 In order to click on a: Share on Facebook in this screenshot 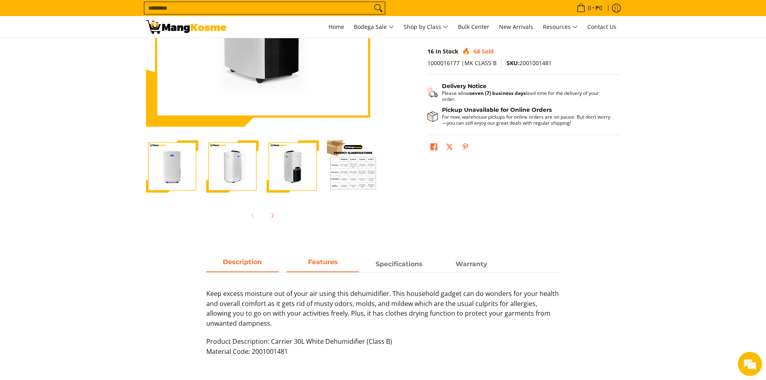, I will do `click(434, 148)`.